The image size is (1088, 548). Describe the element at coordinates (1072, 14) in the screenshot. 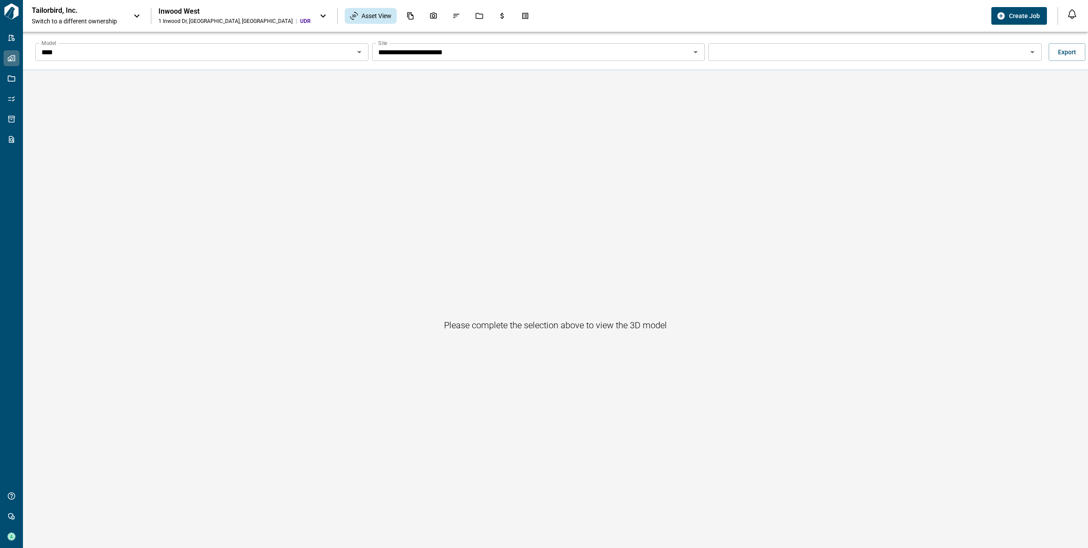

I see `button: Open notification feed` at that location.